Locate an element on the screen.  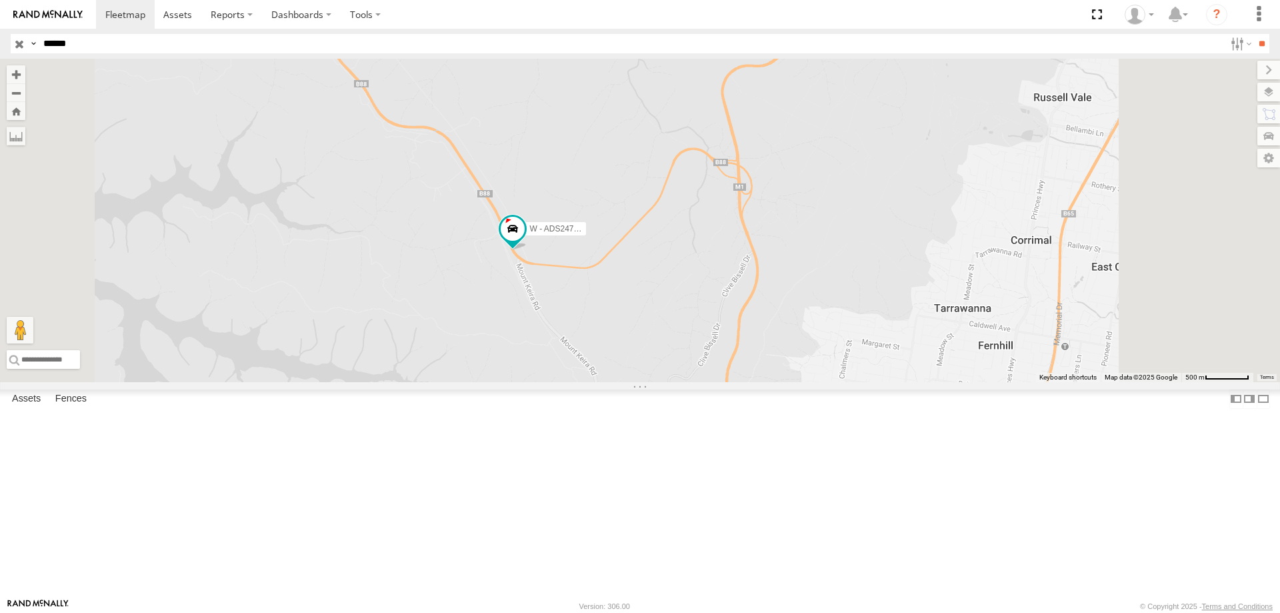
button: Map Scale: 500 m per 63 pixels is located at coordinates (1217, 377).